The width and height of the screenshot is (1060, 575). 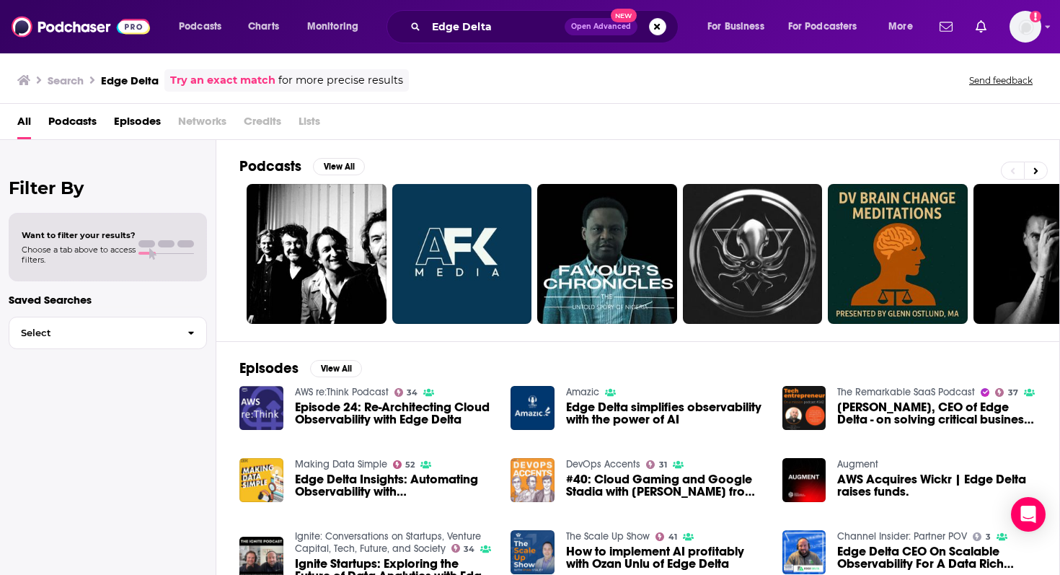 What do you see at coordinates (666, 413) in the screenshot?
I see `span: Edge Delta simplifies observability with the power of AI` at bounding box center [666, 413].